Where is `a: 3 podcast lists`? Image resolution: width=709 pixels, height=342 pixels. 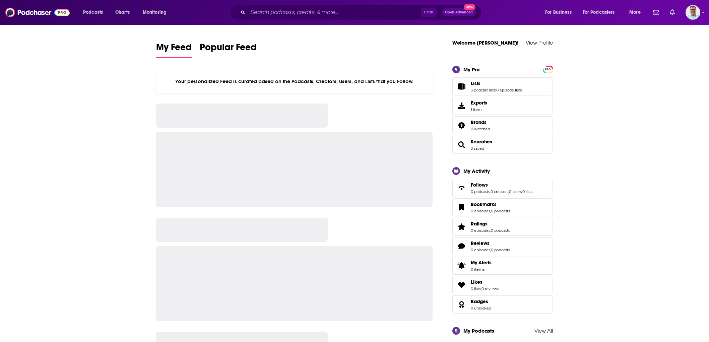 a: 3 podcast lists is located at coordinates (483, 90).